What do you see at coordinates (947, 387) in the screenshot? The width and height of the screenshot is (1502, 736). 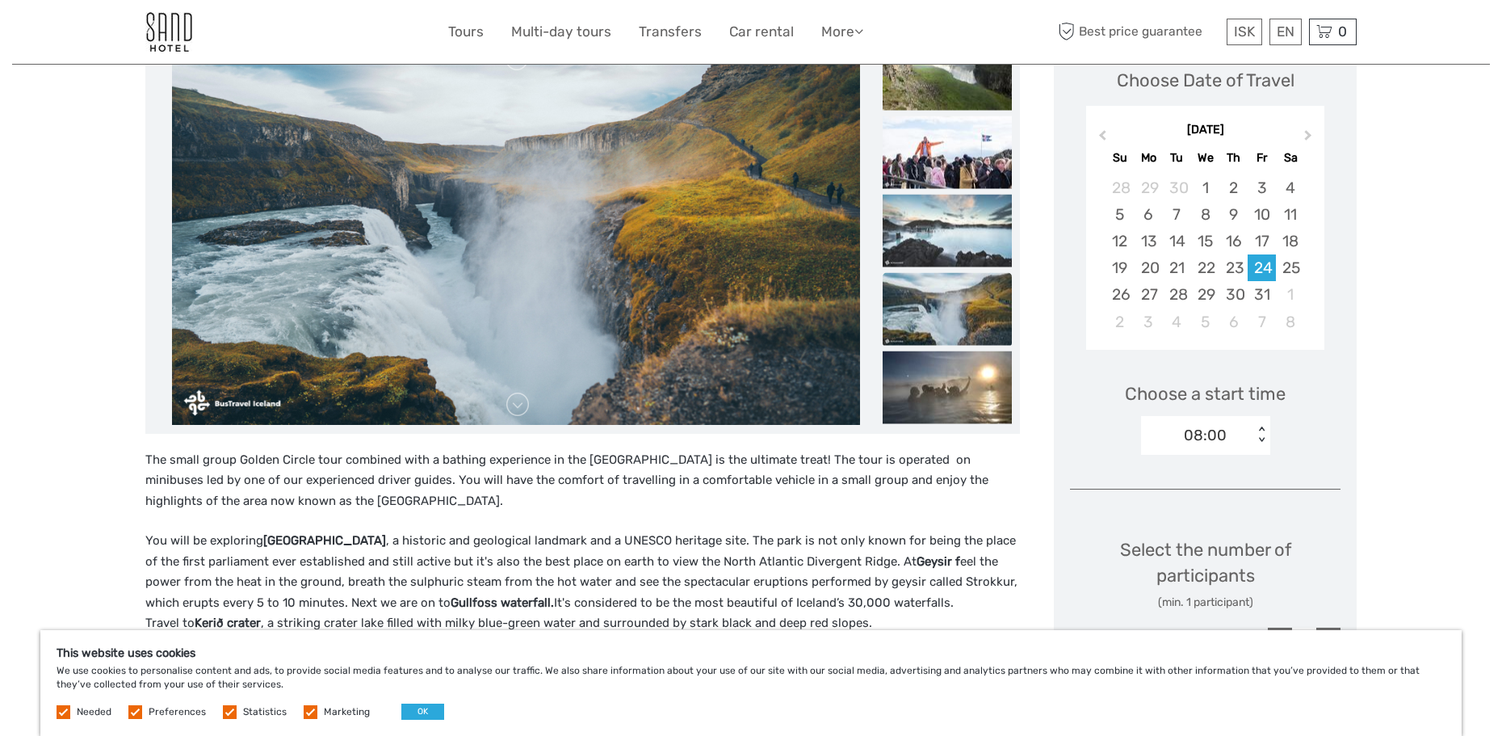 I see `img: d0d075f251e142198ed8094476b24a14_slider_thumbnail.jpeg` at bounding box center [947, 387].